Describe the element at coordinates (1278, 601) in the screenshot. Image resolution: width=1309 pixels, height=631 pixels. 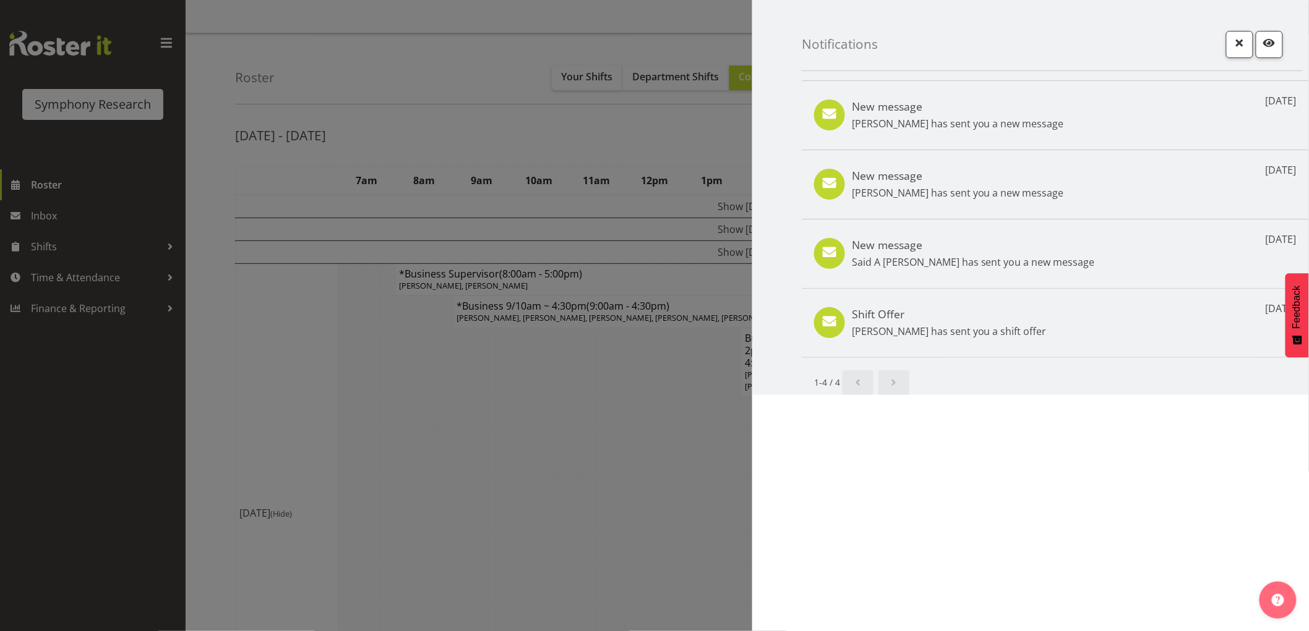
I see `img: help-xxl-2.png` at that location.